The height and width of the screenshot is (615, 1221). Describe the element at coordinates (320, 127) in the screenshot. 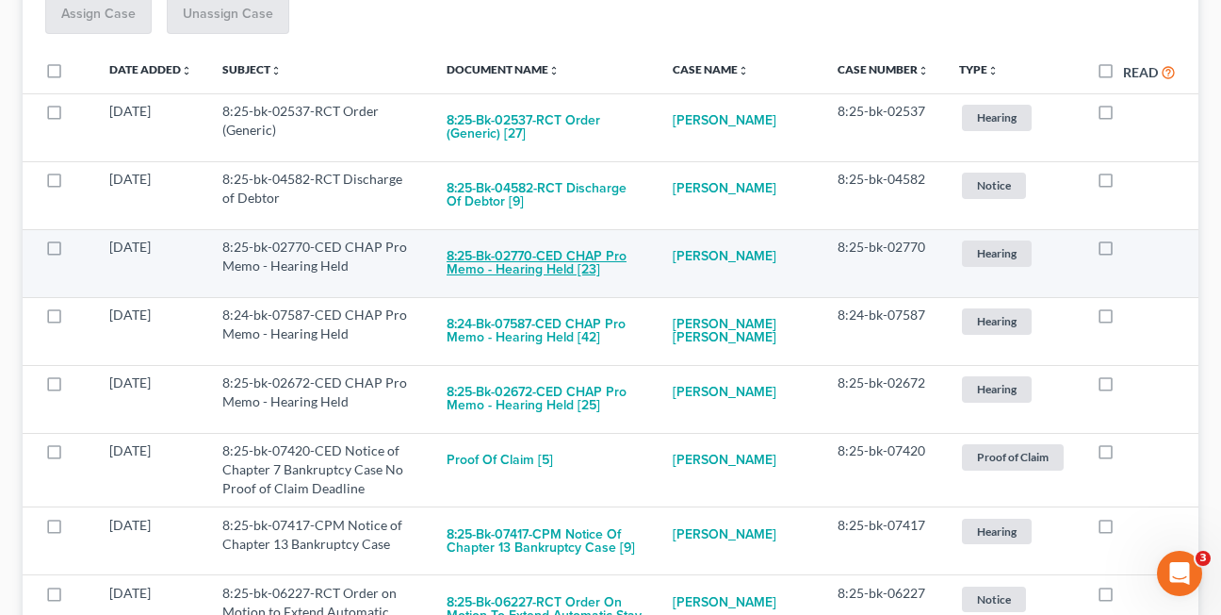

I see `td: 8:25-bk-02537-RCT Order (Generic)` at that location.